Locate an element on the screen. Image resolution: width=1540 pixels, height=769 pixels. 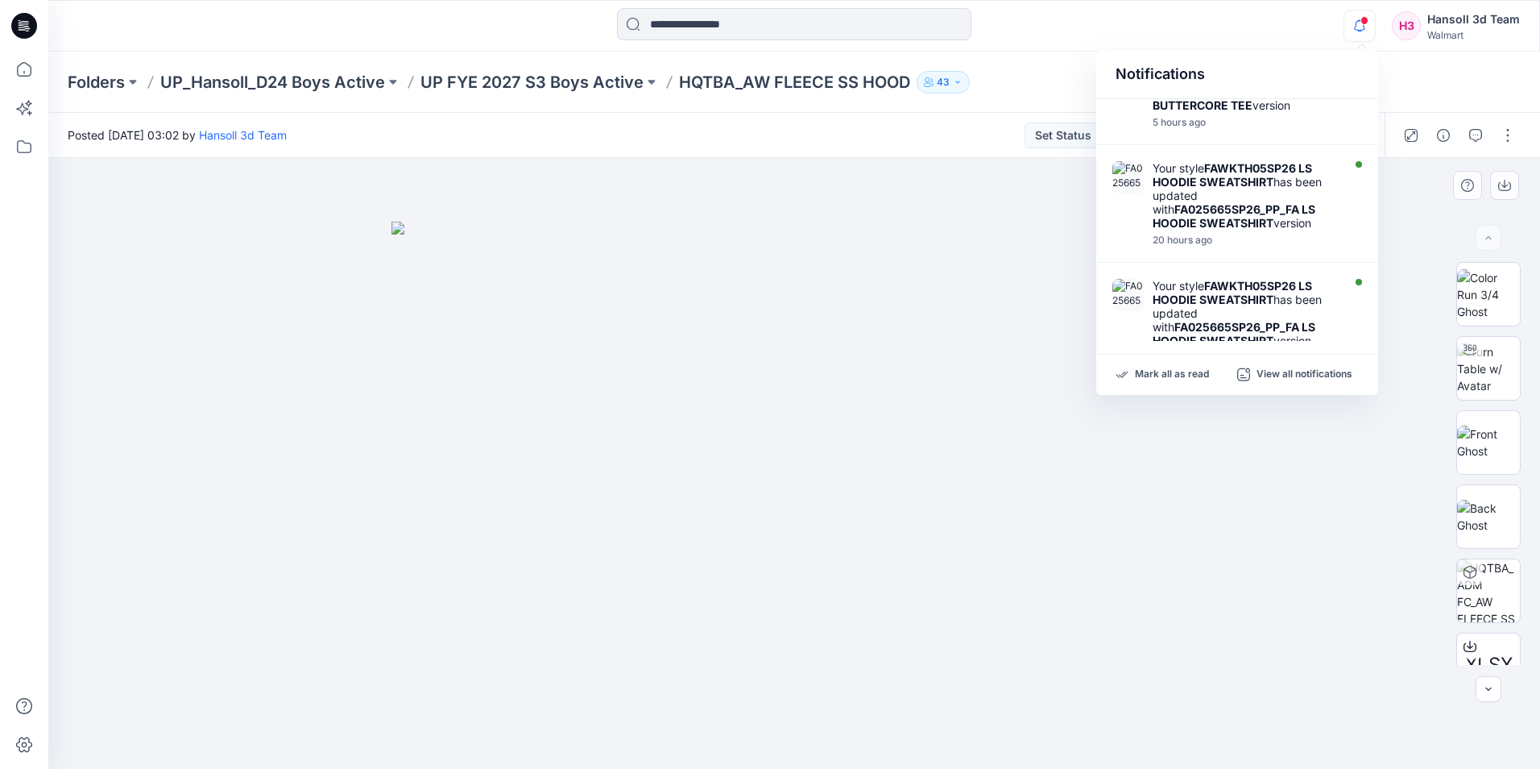
p: HQTBA_AW FLEECE SS HOOD is located at coordinates (794, 82).